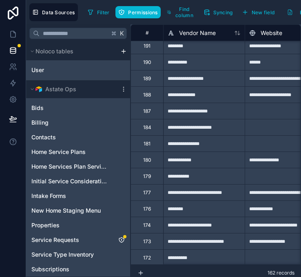  What do you see at coordinates (78, 240) in the screenshot?
I see `div: Service Requests` at bounding box center [78, 240].